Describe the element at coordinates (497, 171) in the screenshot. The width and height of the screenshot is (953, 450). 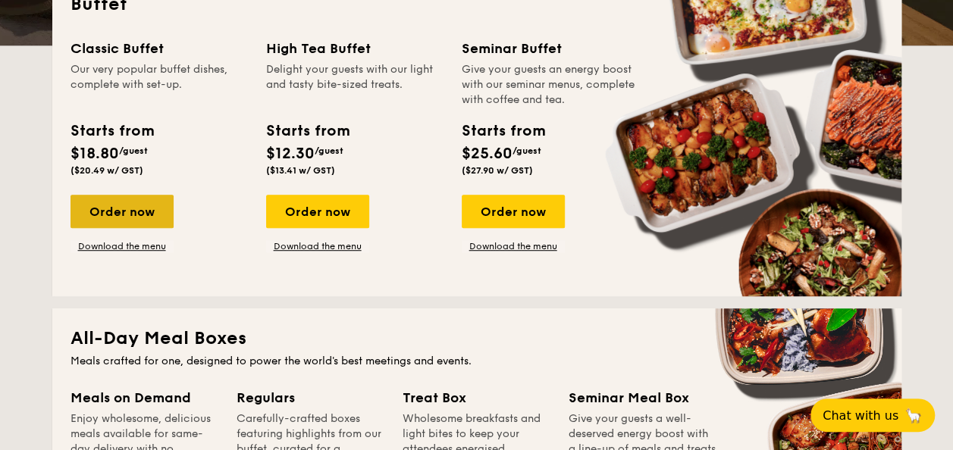
I see `span: ($27.90 w/ GST)` at that location.